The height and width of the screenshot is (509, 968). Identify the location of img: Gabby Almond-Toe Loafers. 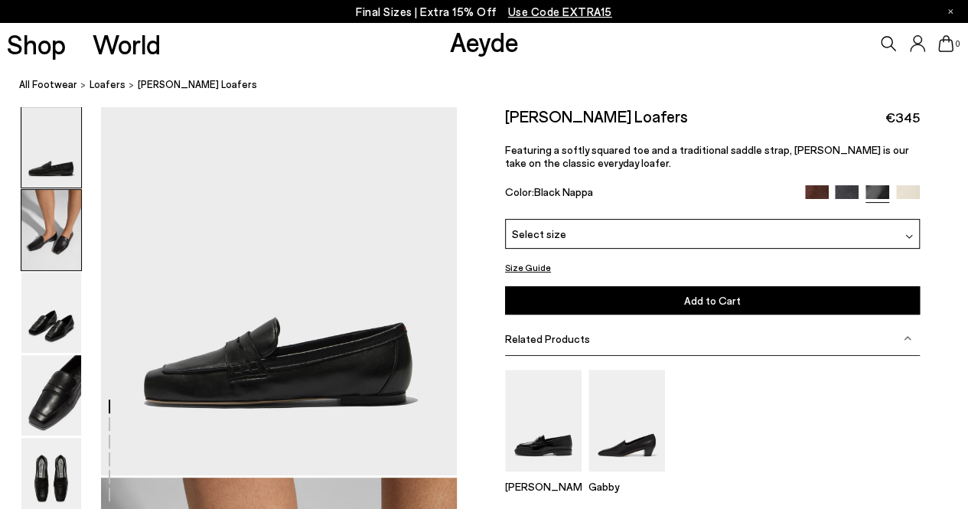
(626, 419).